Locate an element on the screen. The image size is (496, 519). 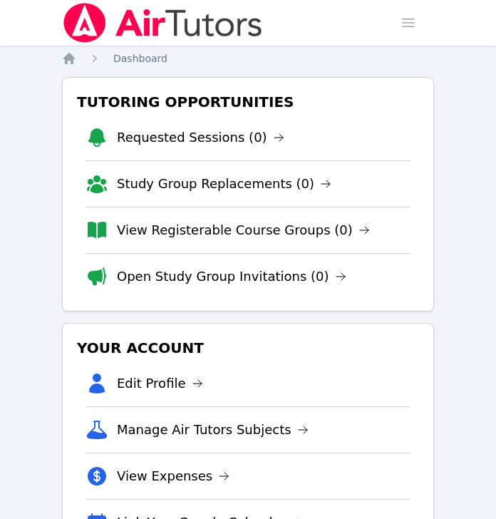
a: Study Group Replacements (0) is located at coordinates (224, 184).